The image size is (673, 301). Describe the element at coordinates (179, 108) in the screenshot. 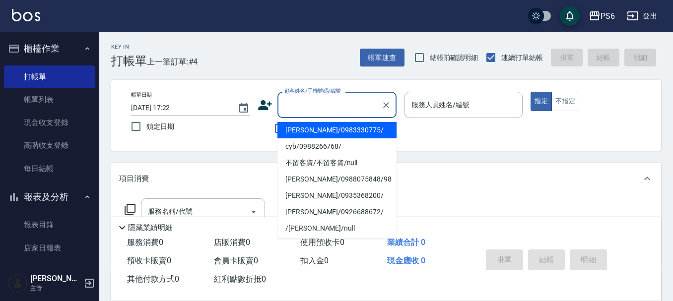

I see `input: YYYY/MM/DD hh:mm` at that location.